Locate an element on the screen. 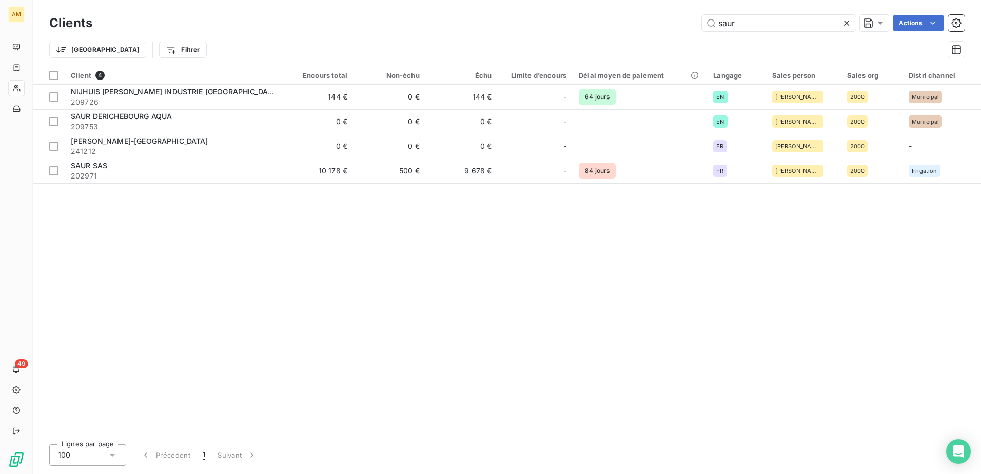 This screenshot has width=981, height=474. div: AM is located at coordinates (16, 14).